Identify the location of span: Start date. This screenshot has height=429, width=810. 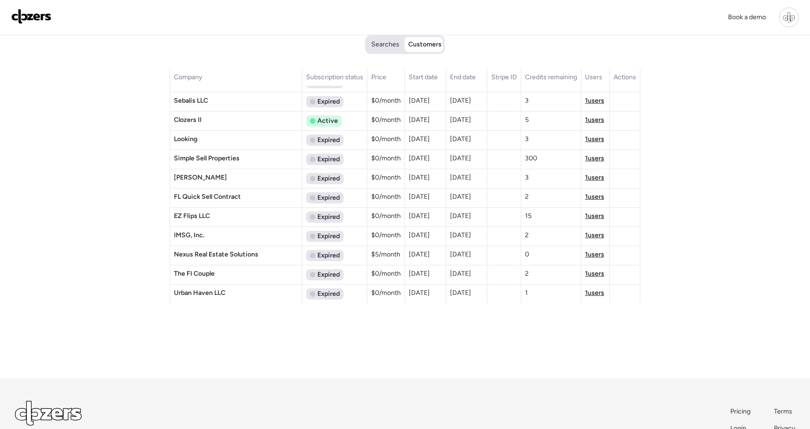
(423, 77).